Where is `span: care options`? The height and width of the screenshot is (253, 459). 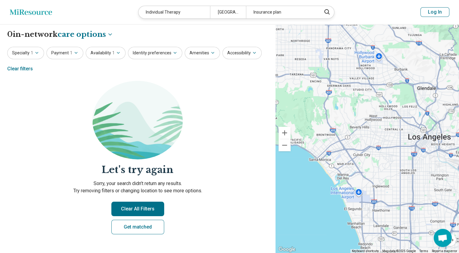 span: care options is located at coordinates (82, 34).